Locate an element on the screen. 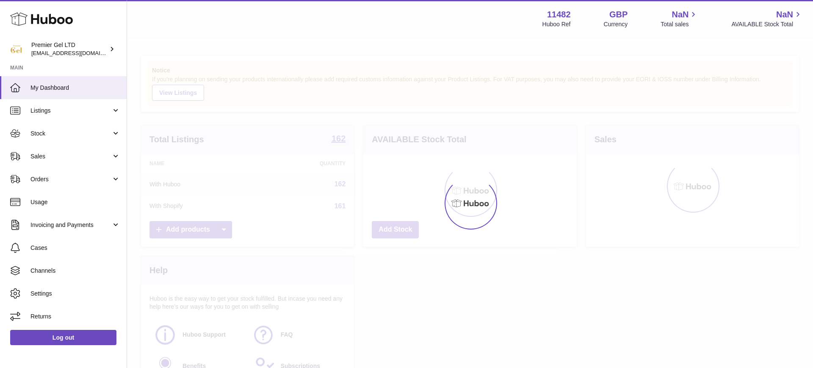 The width and height of the screenshot is (813, 368). a: Log out is located at coordinates (63, 338).